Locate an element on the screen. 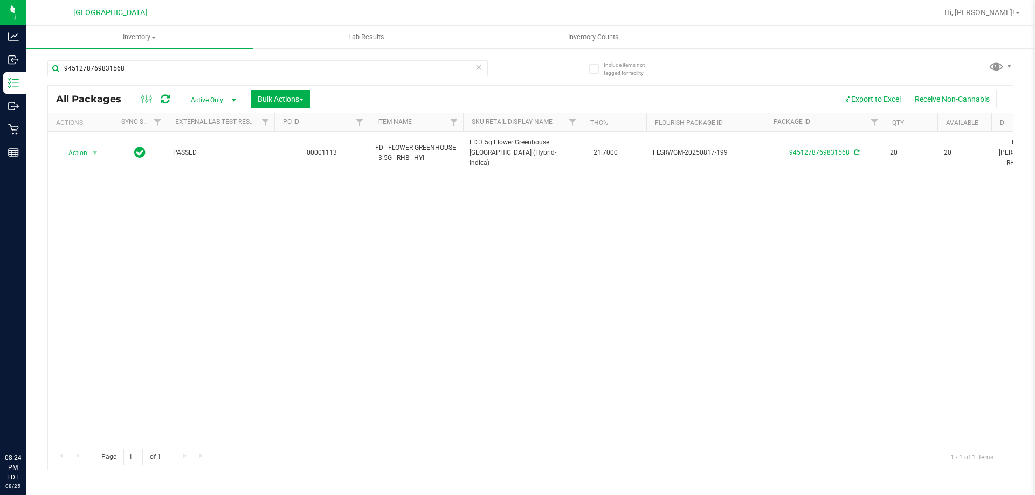 The width and height of the screenshot is (1035, 495). a: Qty is located at coordinates (898, 123).